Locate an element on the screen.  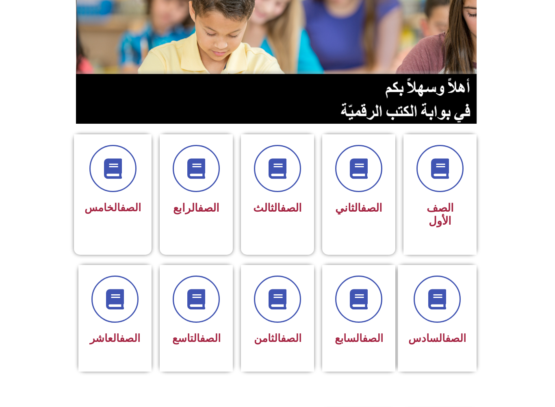
span: الثالث is located at coordinates (278, 208).